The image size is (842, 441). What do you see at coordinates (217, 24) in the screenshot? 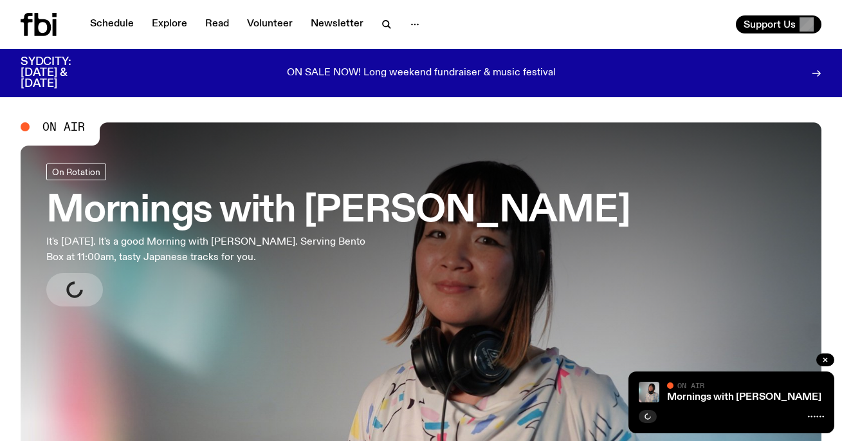
I see `a: Read` at bounding box center [217, 24].